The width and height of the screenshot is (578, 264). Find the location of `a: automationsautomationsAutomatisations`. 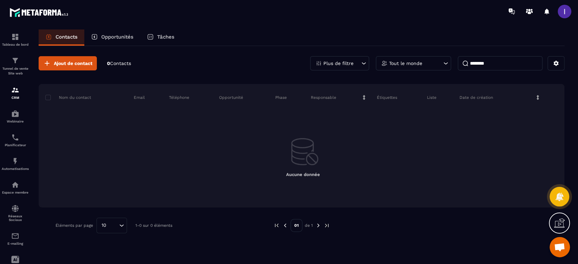

a: automationsautomationsAutomatisations is located at coordinates (15, 164).